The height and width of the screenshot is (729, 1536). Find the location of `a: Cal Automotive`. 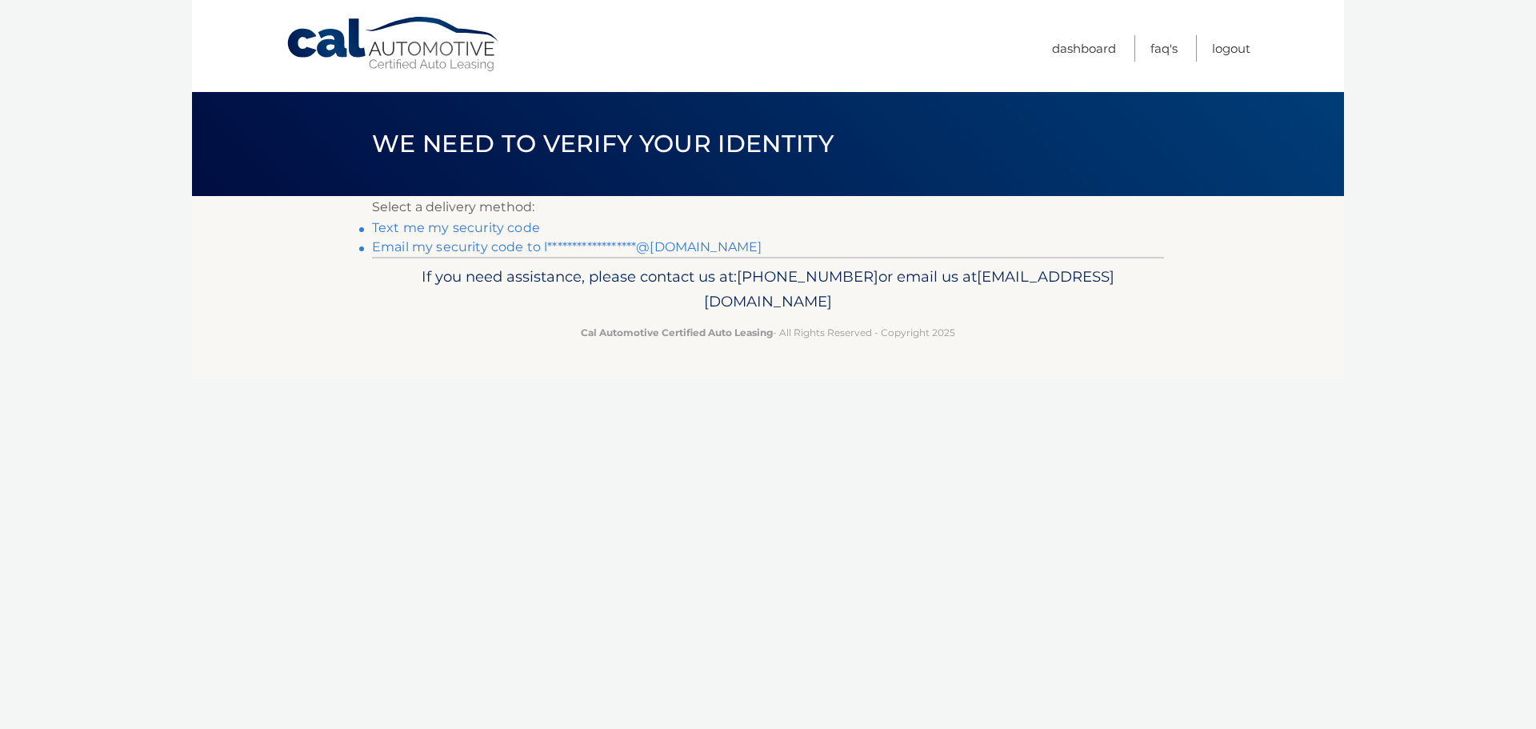

a: Cal Automotive is located at coordinates (394, 44).